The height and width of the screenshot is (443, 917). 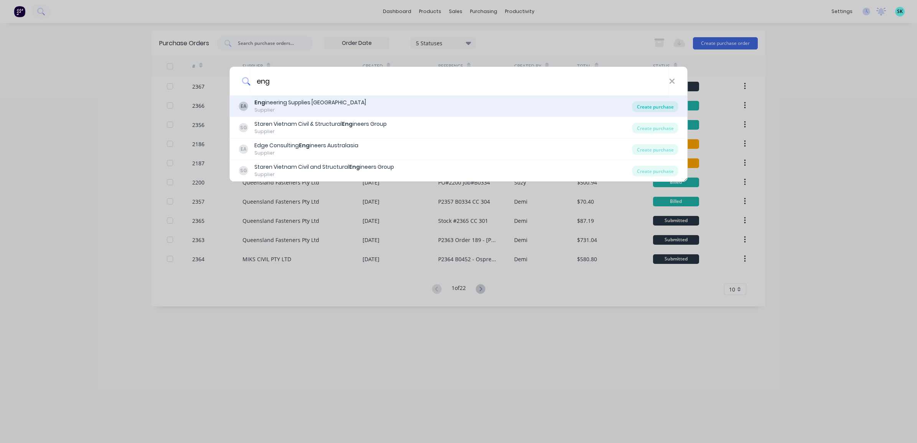 I want to click on div: Edge Consulting ineers Australasia, so click(x=306, y=145).